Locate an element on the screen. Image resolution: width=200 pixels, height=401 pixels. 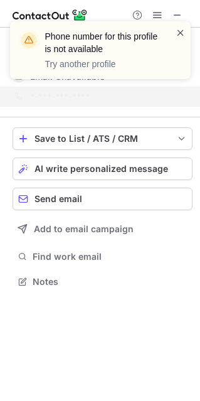
span: Find work email is located at coordinates (110, 257).